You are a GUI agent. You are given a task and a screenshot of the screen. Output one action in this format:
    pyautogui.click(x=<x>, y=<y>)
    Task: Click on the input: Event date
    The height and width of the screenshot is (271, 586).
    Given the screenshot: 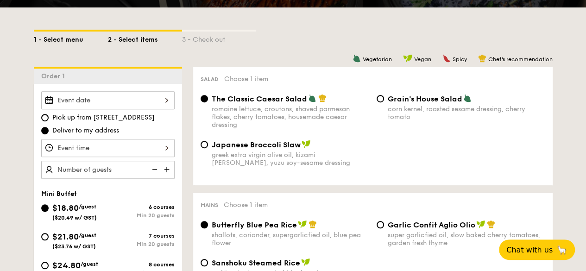 What is the action you would take?
    pyautogui.click(x=108, y=100)
    